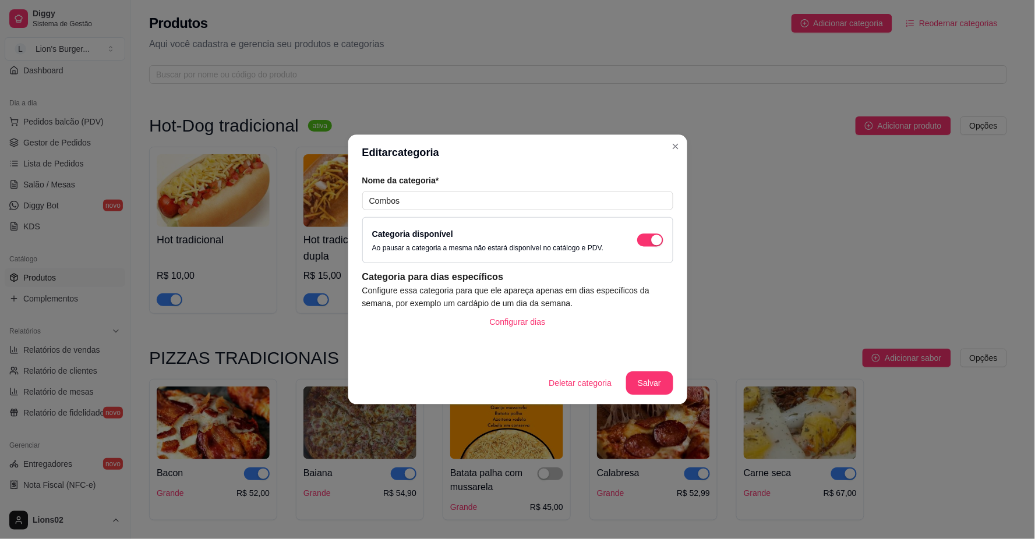 Image resolution: width=1035 pixels, height=539 pixels. What do you see at coordinates (517, 322) in the screenshot?
I see `button: Configurar dias` at bounding box center [517, 322].